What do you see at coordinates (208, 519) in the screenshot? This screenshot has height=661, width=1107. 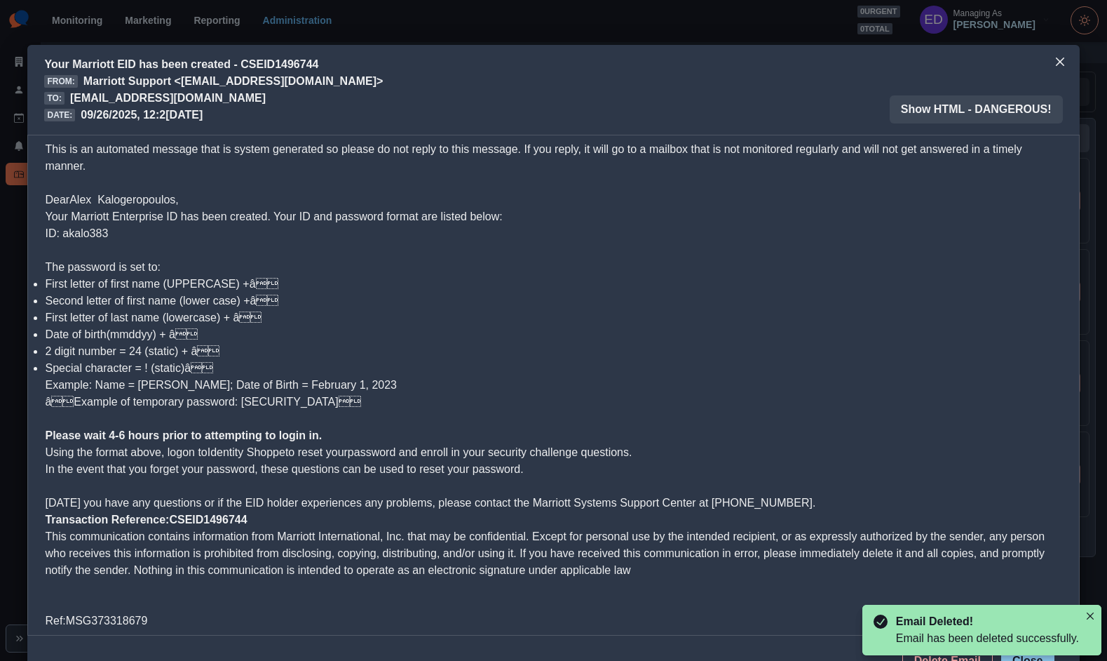 I see `a: CSEID1496744` at bounding box center [208, 519].